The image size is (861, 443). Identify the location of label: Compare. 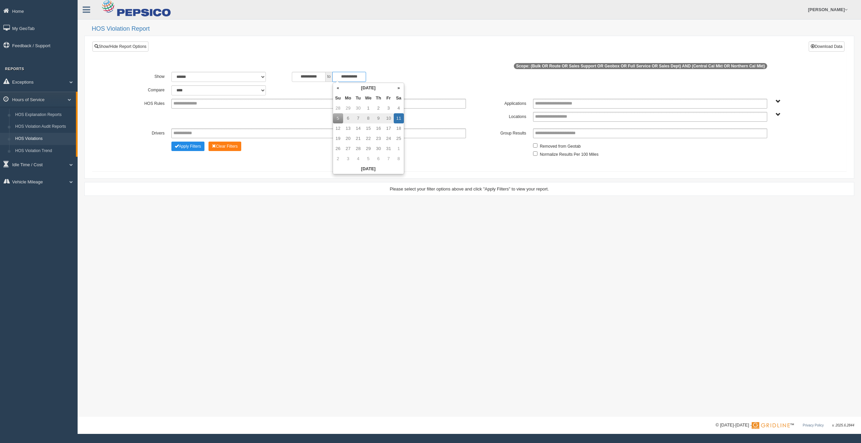
(138, 89).